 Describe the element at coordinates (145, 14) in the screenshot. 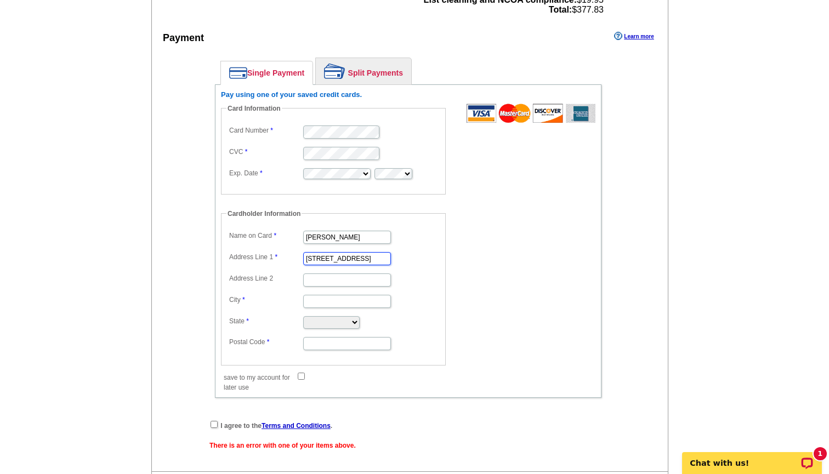

I see `div: New messages notification` at that location.